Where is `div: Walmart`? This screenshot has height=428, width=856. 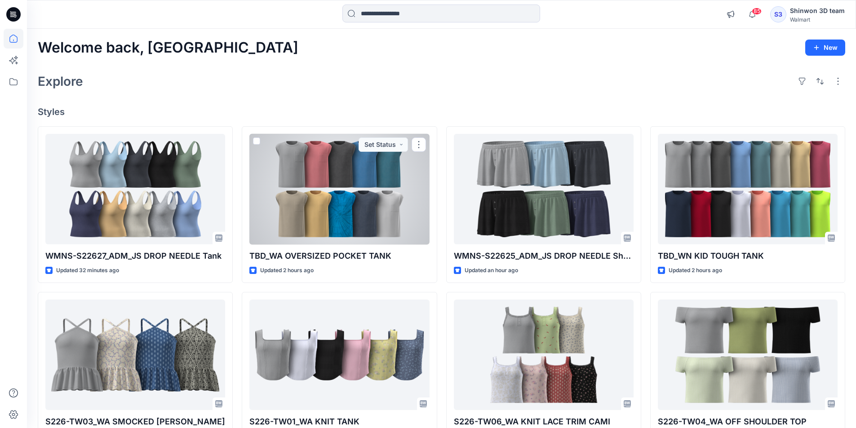
div: Walmart is located at coordinates (817, 19).